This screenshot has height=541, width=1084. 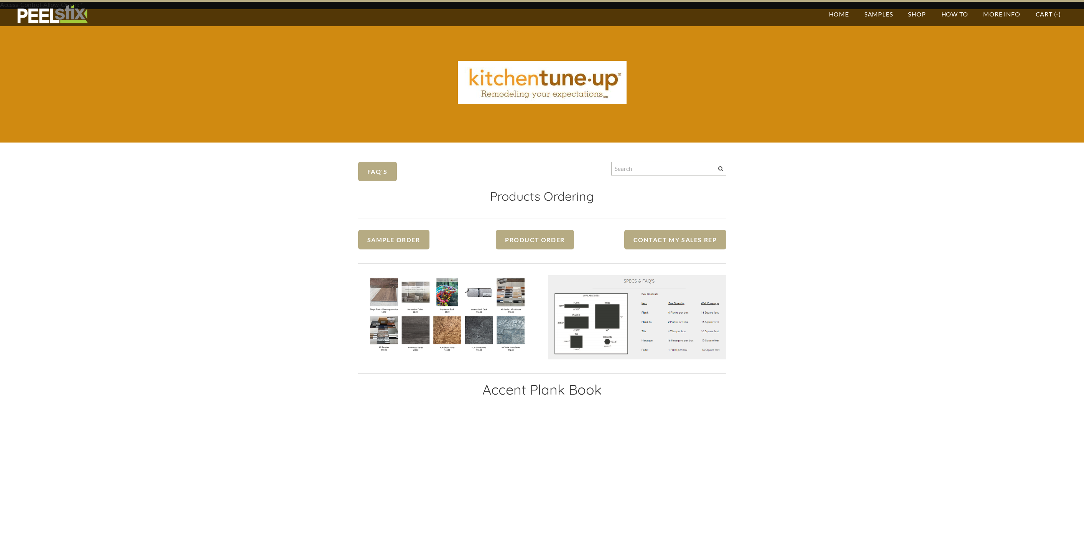 What do you see at coordinates (542, 196) in the screenshot?
I see `font: Products Ordering` at bounding box center [542, 196].